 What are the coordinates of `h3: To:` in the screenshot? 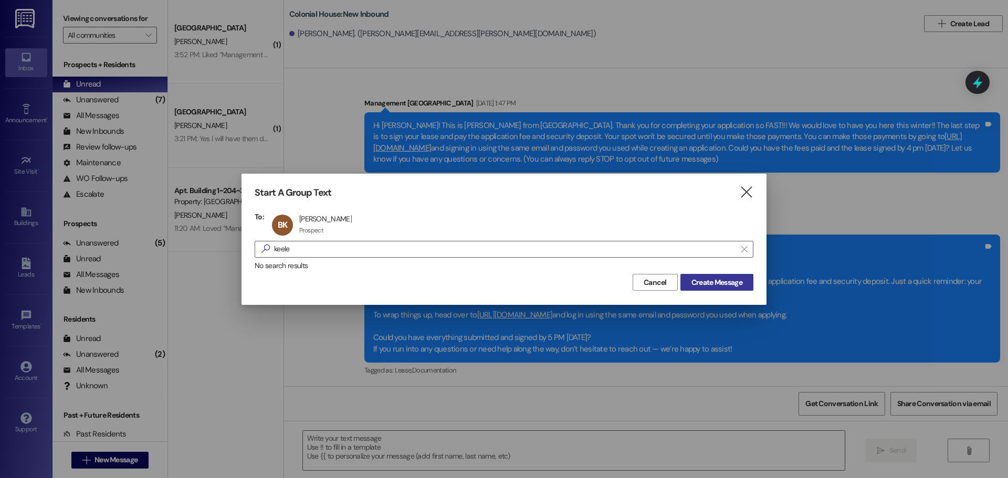 It's located at (259, 217).